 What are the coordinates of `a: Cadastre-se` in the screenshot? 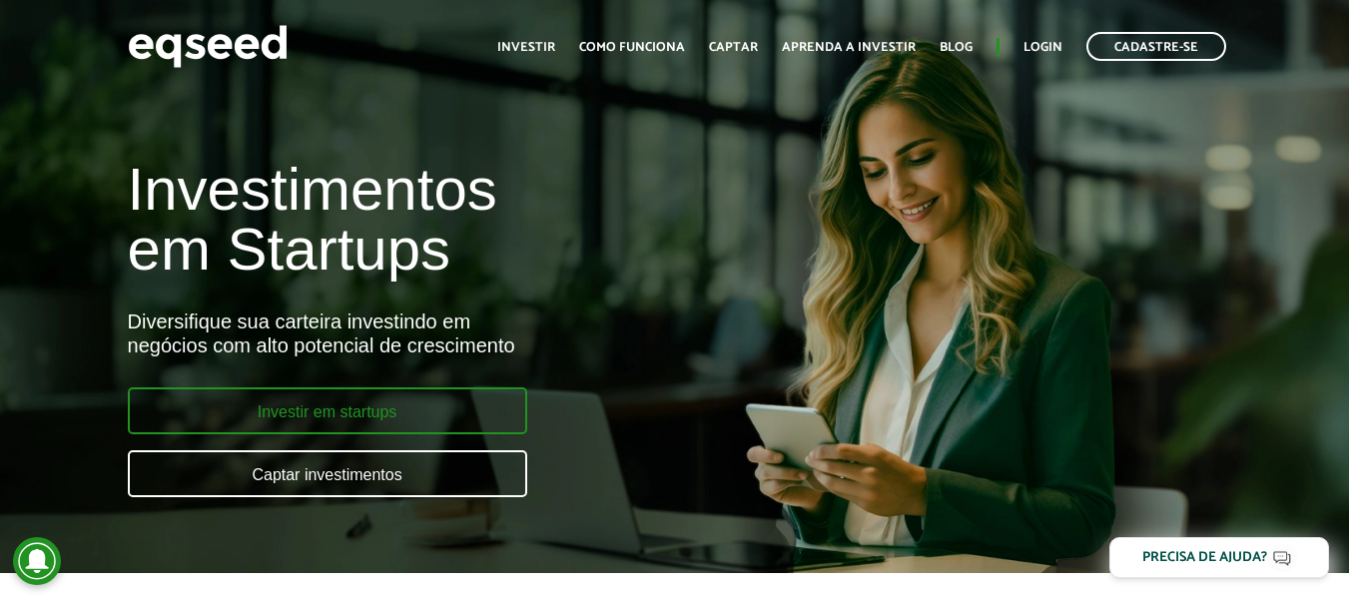 It's located at (1156, 46).